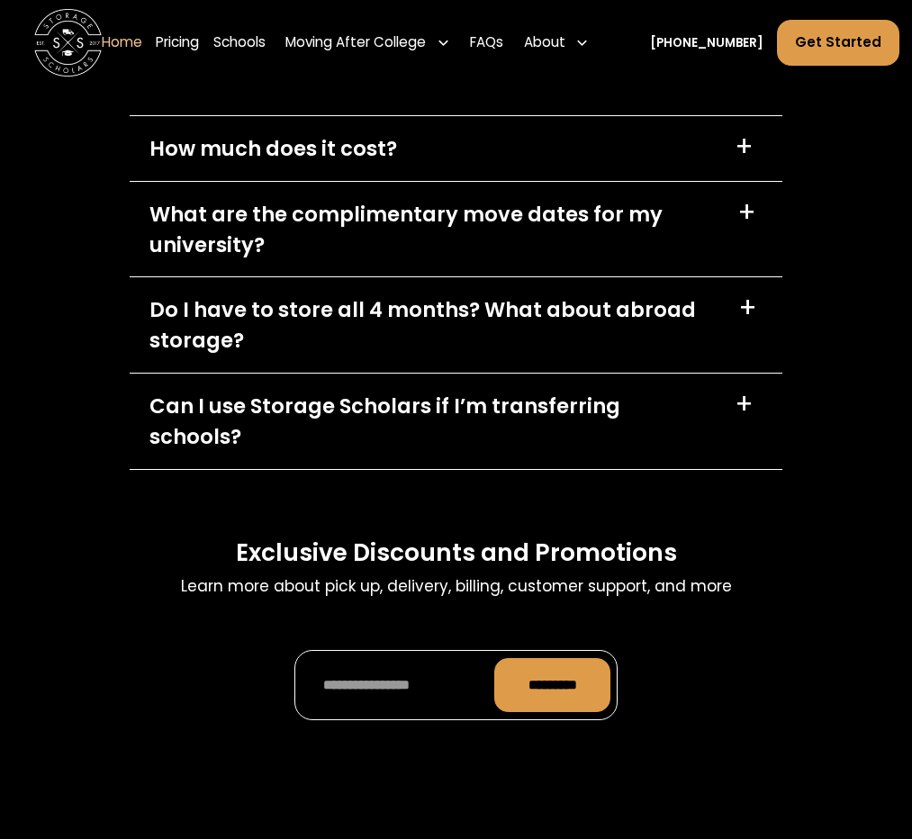 This screenshot has height=839, width=912. I want to click on div: Do I have to store all 4 months? What about abroad storage?, so click(433, 325).